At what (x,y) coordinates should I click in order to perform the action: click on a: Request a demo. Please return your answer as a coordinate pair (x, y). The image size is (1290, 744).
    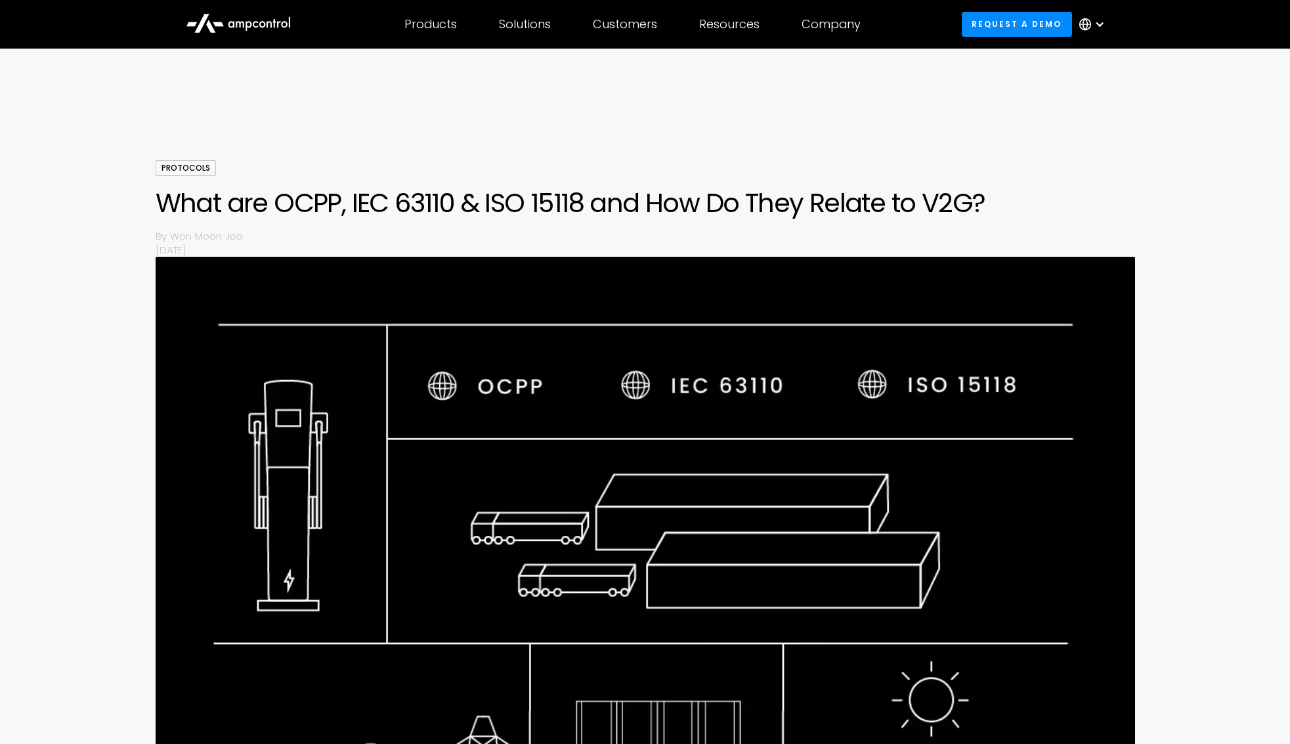
    Looking at the image, I should click on (1017, 24).